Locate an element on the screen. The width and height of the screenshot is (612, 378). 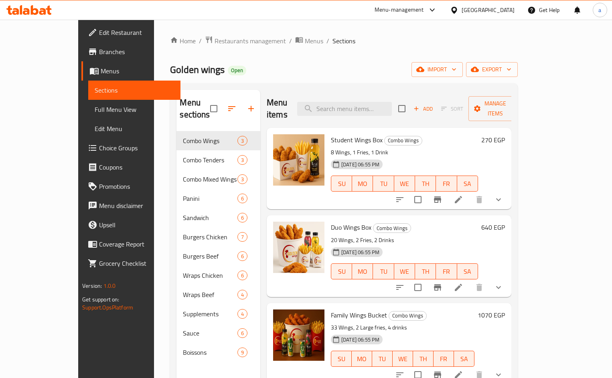
a: Menu disclaimer is located at coordinates (131, 206).